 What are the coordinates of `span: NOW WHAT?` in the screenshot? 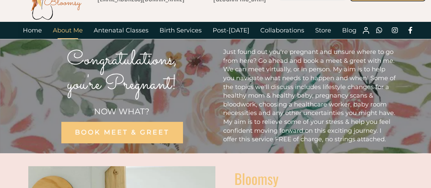 It's located at (122, 111).